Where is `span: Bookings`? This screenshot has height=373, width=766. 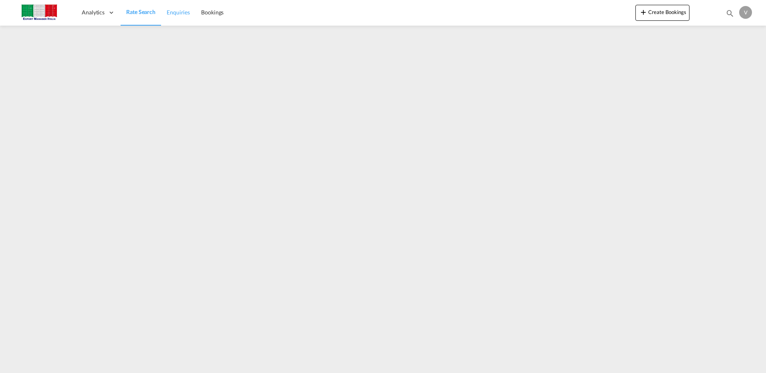 span: Bookings is located at coordinates (212, 12).